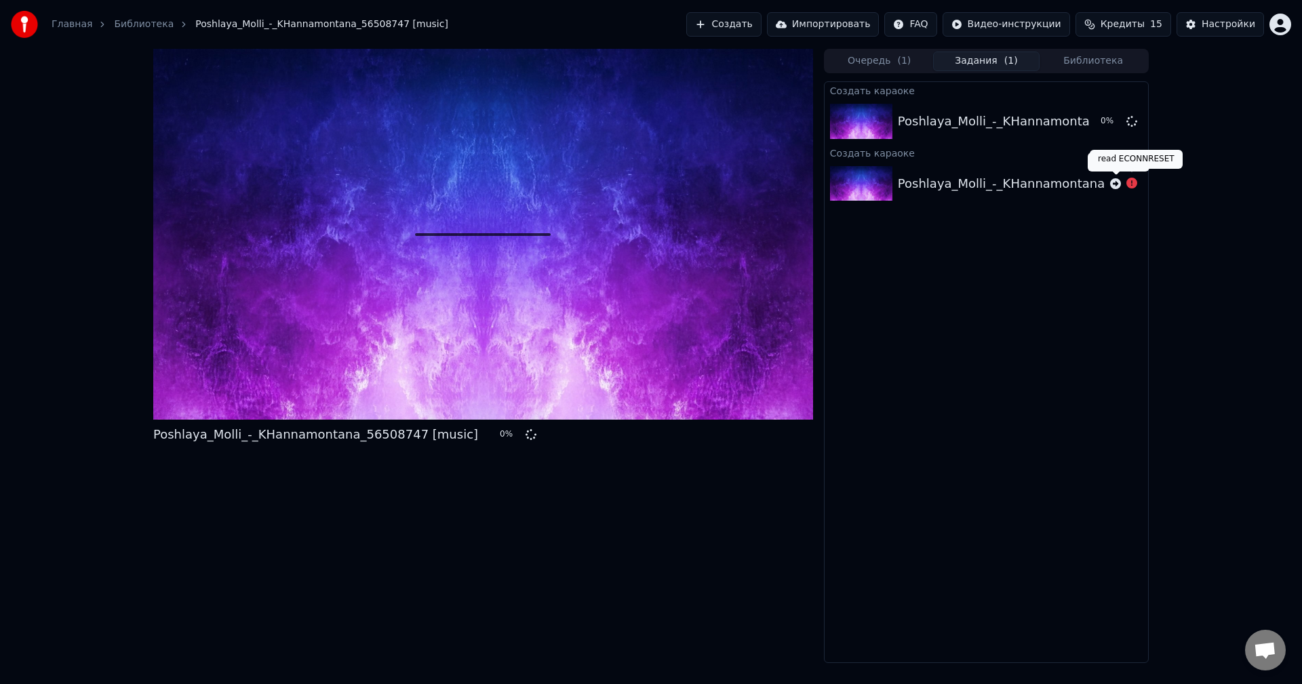 The width and height of the screenshot is (1302, 684). I want to click on button: Видео-инструкции, so click(1006, 24).